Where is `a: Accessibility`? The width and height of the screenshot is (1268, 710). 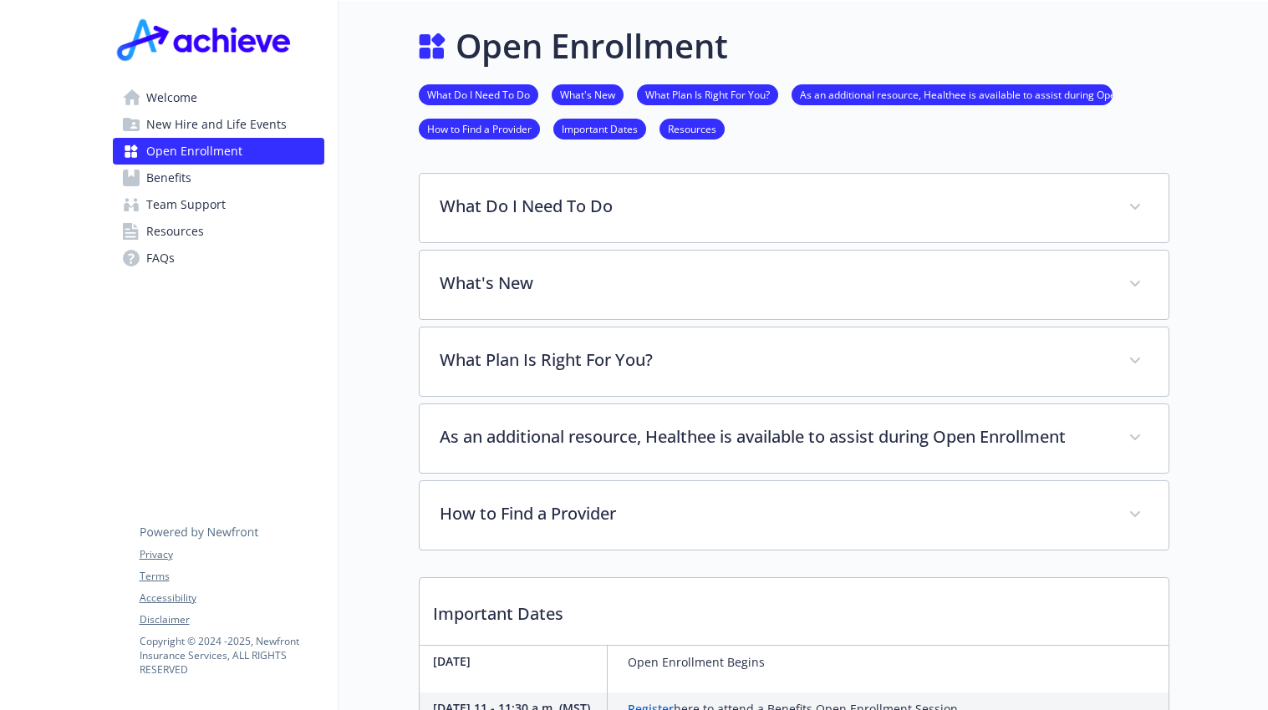 a: Accessibility is located at coordinates (232, 598).